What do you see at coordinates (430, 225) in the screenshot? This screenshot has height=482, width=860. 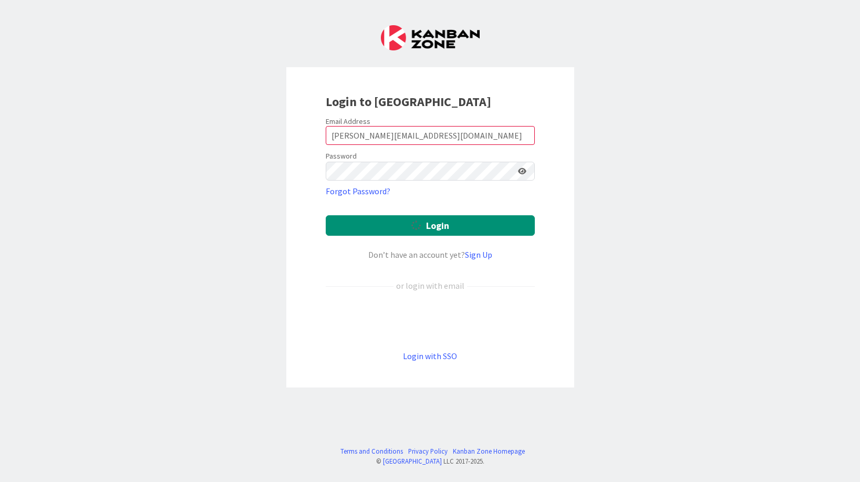 I see `button: Login` at bounding box center [430, 225].